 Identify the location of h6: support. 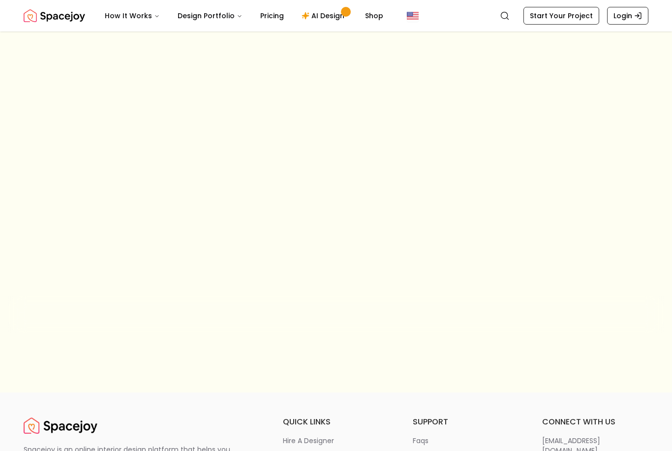
(466, 422).